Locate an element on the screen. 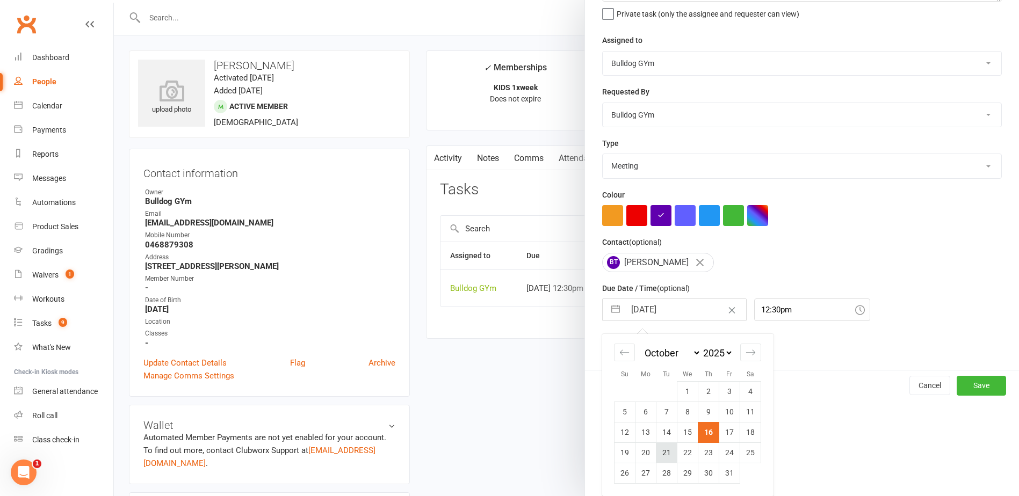 The height and width of the screenshot is (496, 1019). small: Mo is located at coordinates (646, 375).